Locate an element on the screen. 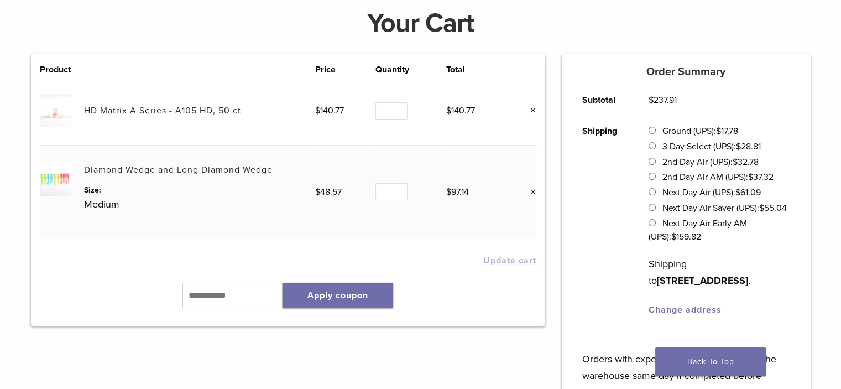 Image resolution: width=841 pixels, height=389 pixels. label: Next Day Air Saver (UPS): is located at coordinates (724, 208).